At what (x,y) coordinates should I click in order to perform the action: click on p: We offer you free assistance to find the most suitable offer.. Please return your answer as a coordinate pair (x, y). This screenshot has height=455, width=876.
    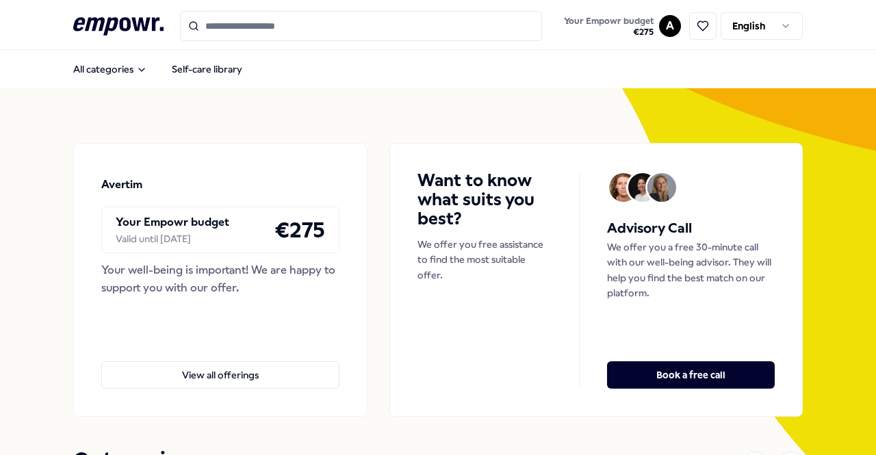
    Looking at the image, I should click on (485, 259).